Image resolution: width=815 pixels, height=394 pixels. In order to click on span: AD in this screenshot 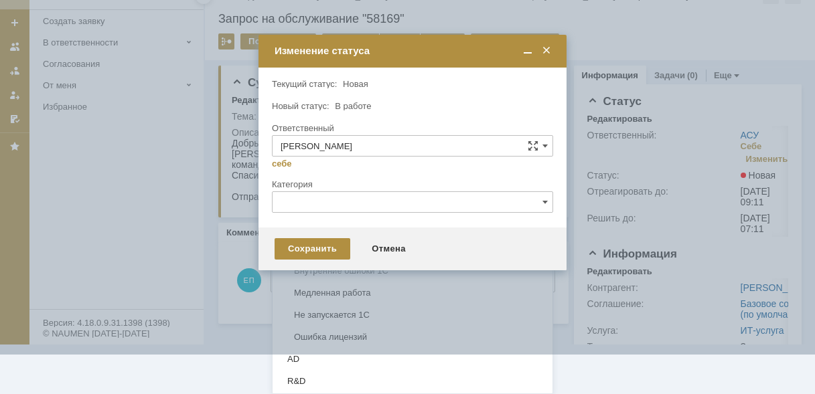, I will do `click(412, 359)`.